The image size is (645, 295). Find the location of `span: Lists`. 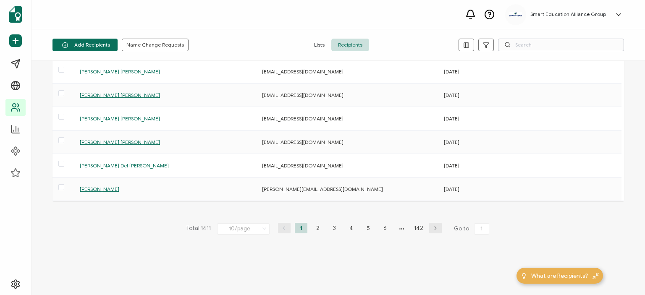

span: Lists is located at coordinates (319, 45).